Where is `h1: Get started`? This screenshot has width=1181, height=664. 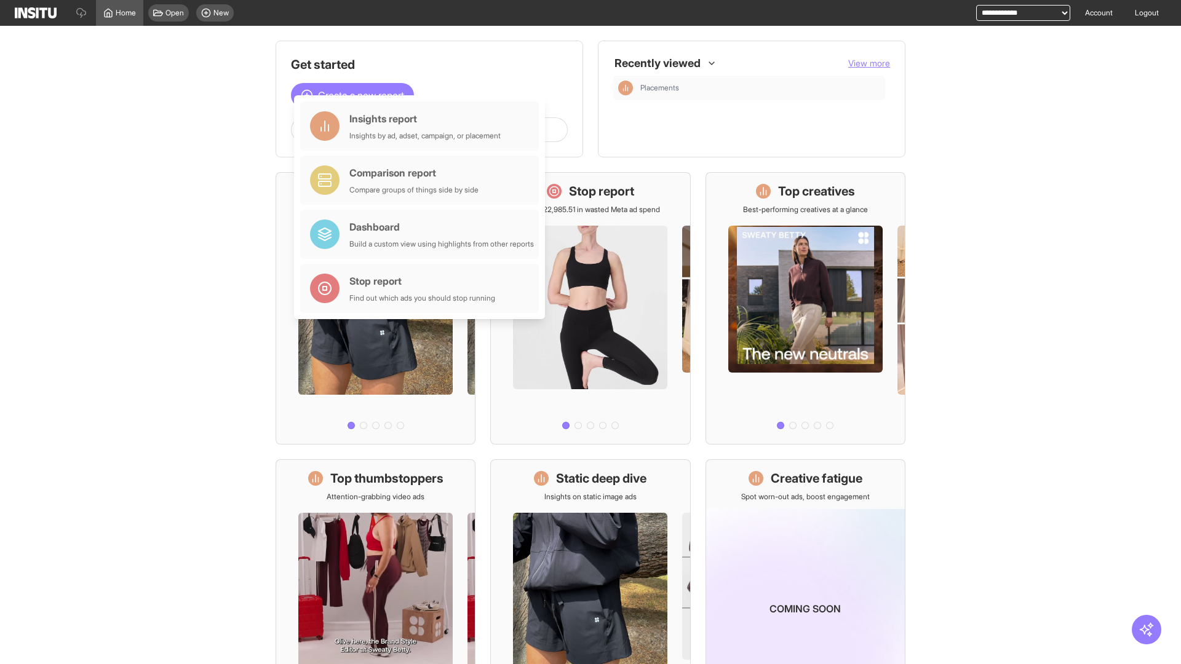
h1: Get started is located at coordinates (429, 65).